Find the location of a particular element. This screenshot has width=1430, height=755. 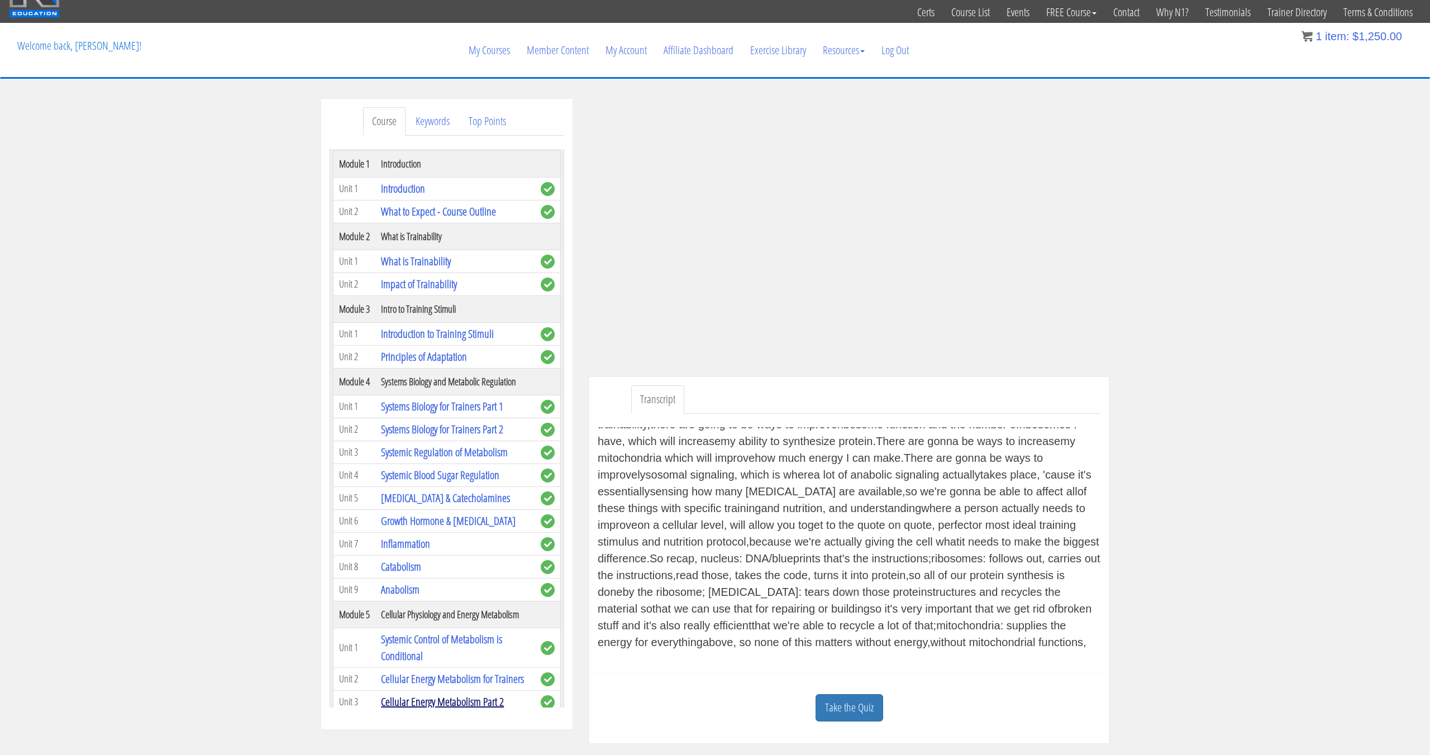

a: Cellular Energy Metabolism for Trainers is located at coordinates (453, 679).